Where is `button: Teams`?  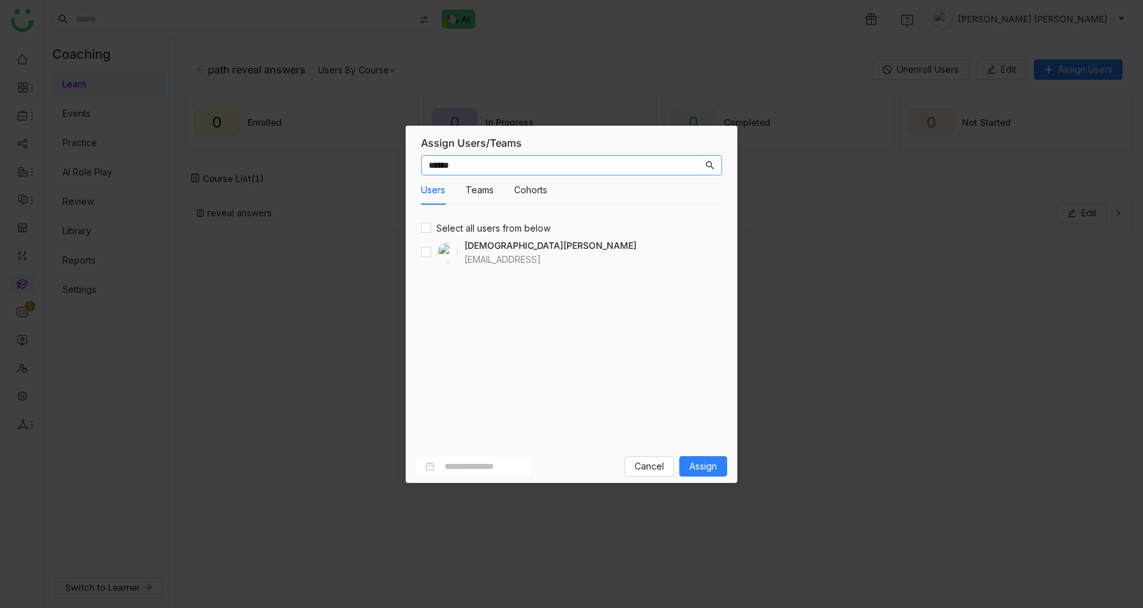 button: Teams is located at coordinates (479, 190).